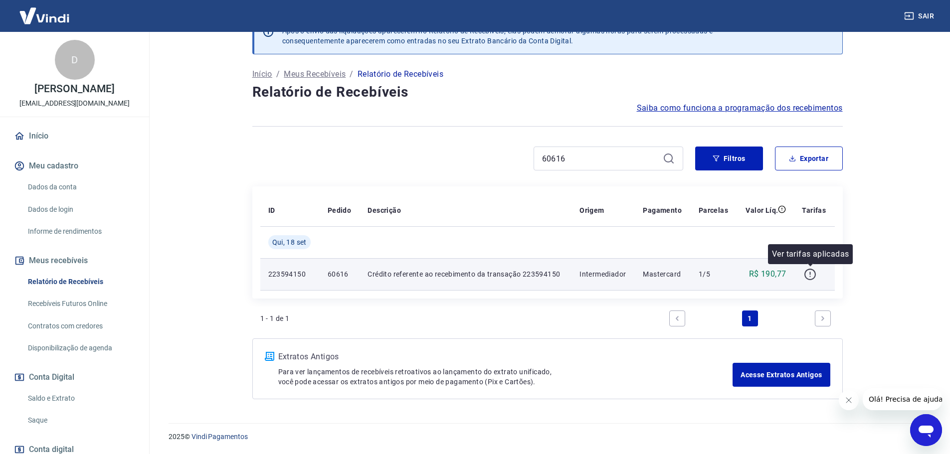 The image size is (950, 454). I want to click on p: Origem, so click(592, 211).